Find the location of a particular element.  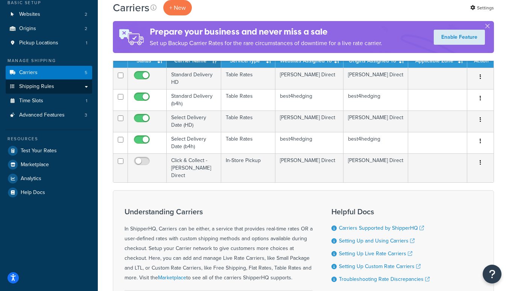

a: Help Docs is located at coordinates (49, 192).